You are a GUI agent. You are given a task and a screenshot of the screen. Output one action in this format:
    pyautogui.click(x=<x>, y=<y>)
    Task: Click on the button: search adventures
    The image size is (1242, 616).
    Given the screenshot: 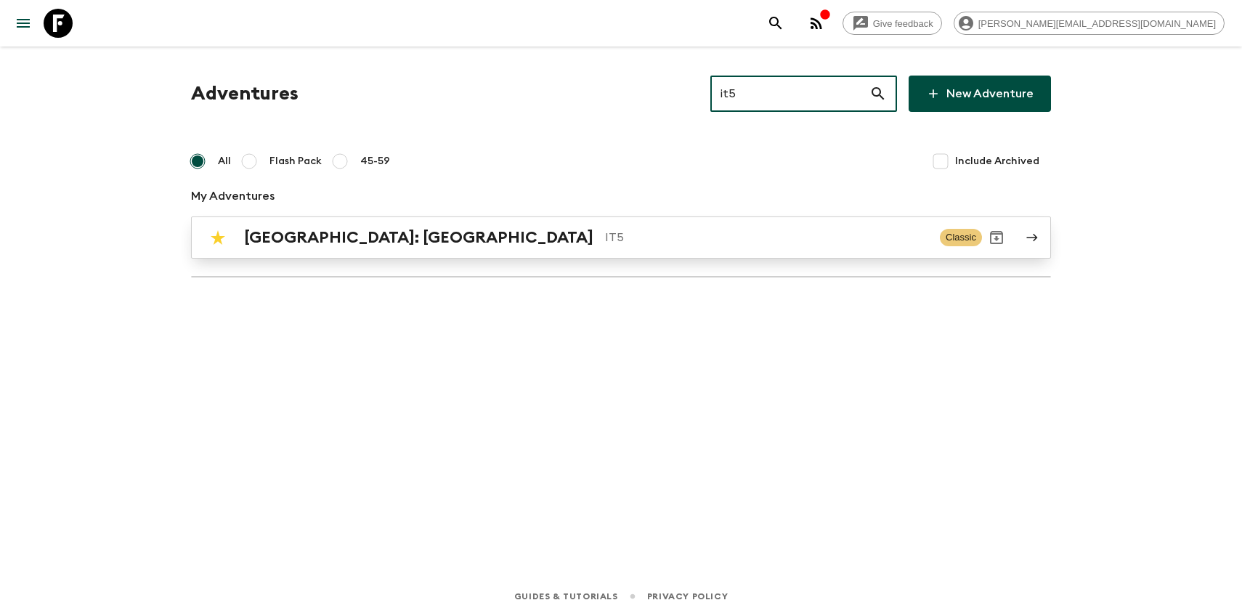 What is the action you would take?
    pyautogui.click(x=776, y=23)
    